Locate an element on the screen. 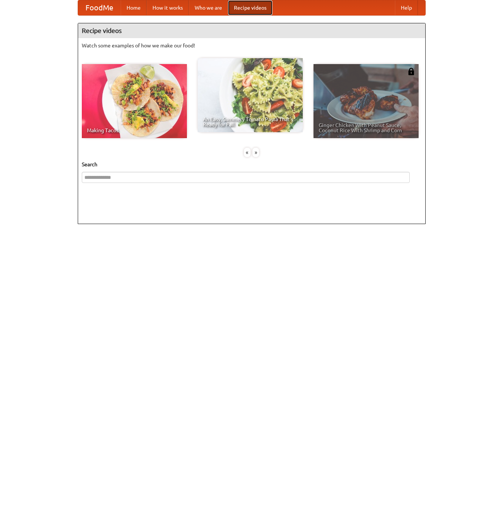 This screenshot has height=524, width=503. a: FoodMe is located at coordinates (99, 8).